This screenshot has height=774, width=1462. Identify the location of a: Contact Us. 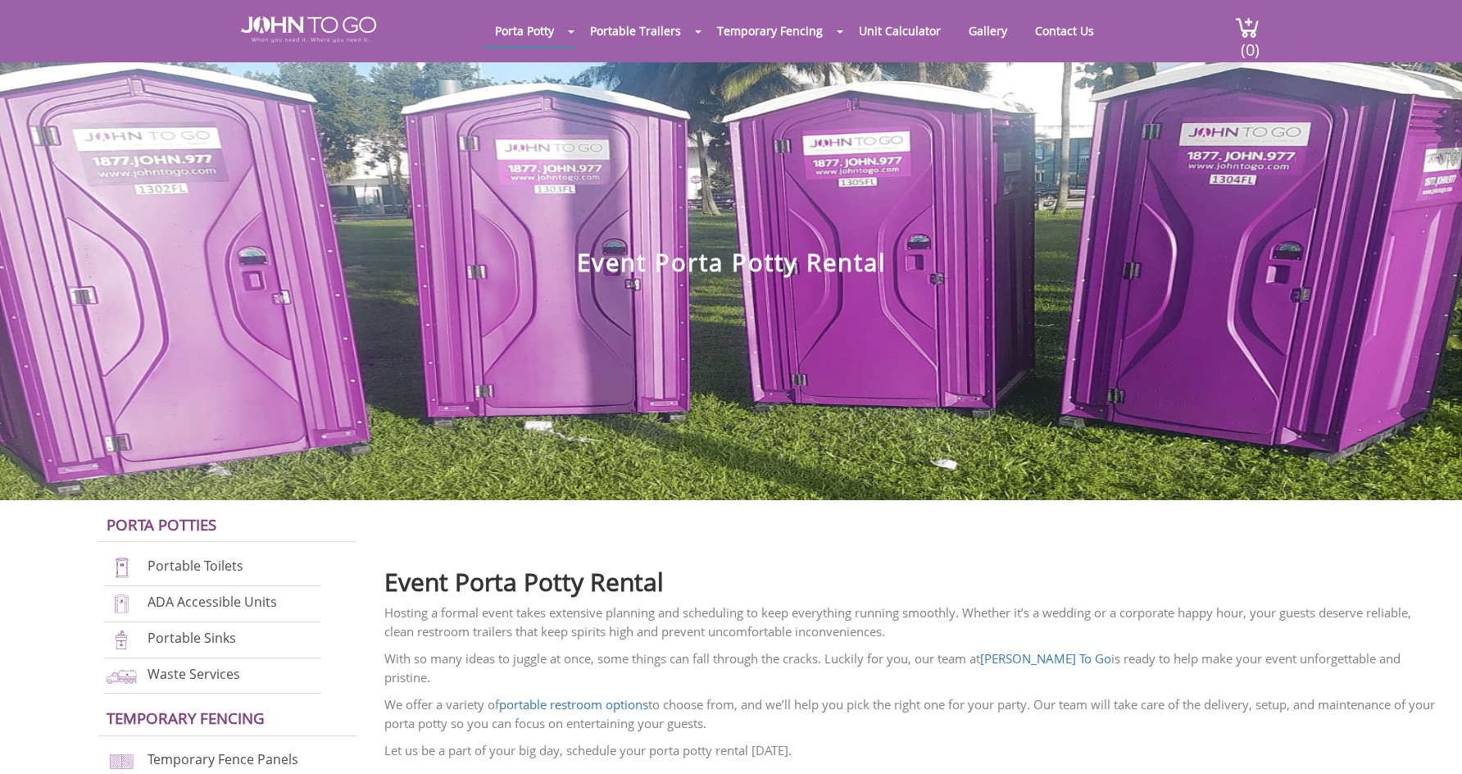
(1065, 30).